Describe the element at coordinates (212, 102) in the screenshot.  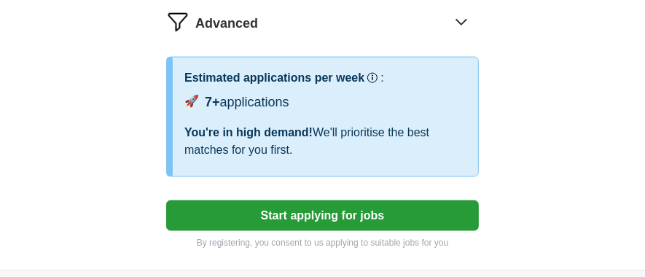
I see `span: 7+` at that location.